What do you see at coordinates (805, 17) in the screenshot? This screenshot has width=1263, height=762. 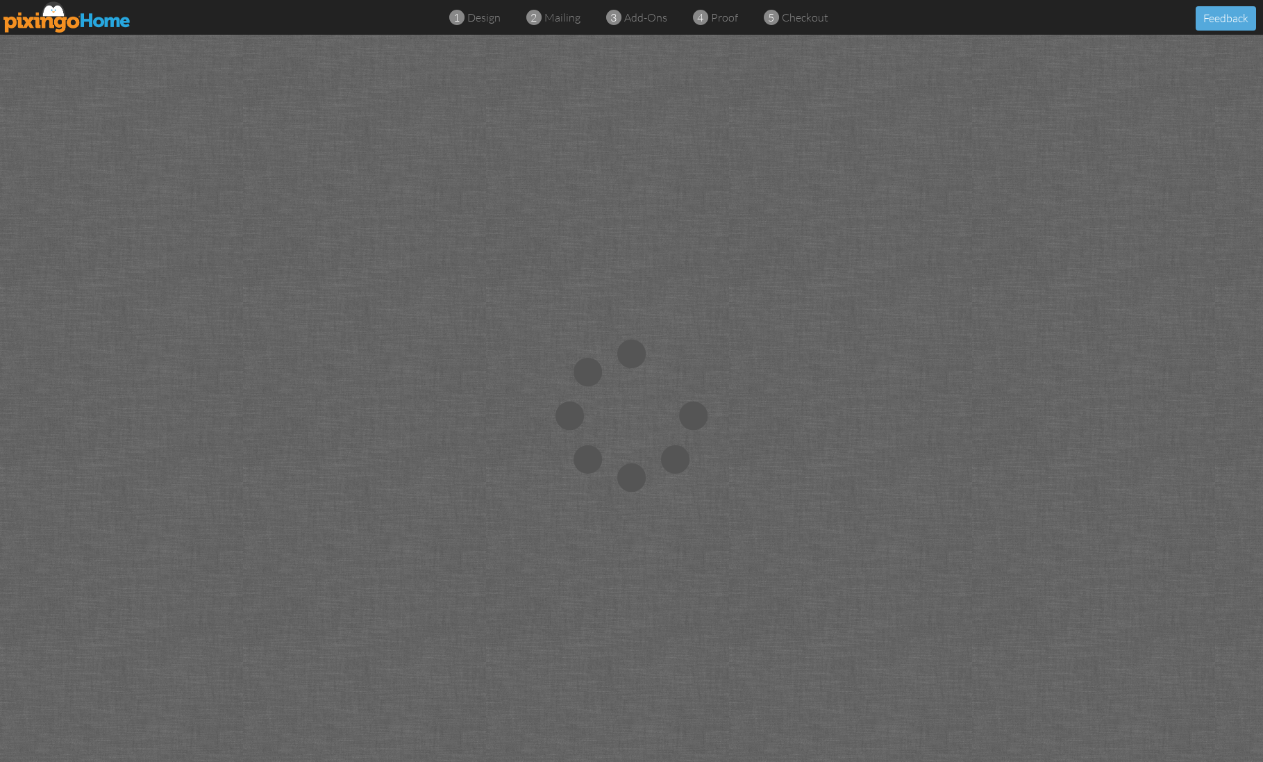 I see `span: checkout` at bounding box center [805, 17].